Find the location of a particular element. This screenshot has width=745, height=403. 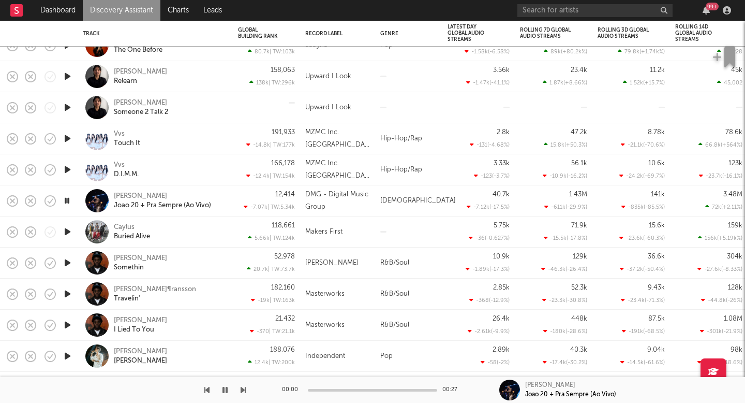

div: 66.8k ( +564 % ) is located at coordinates (720, 144).